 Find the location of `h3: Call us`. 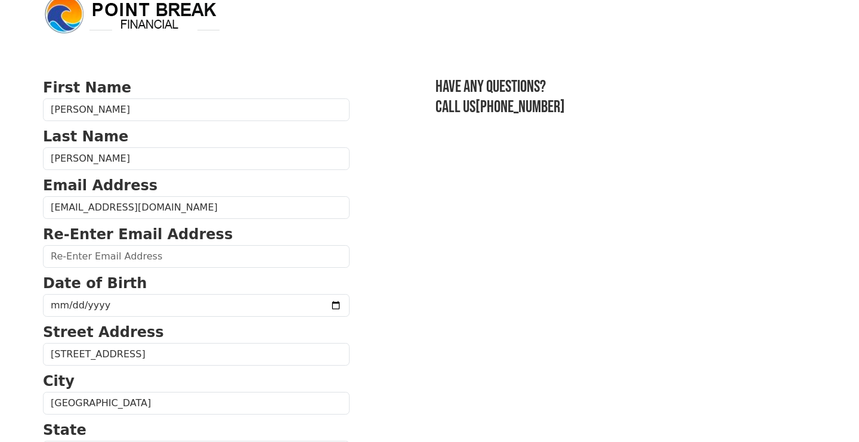

h3: Call us is located at coordinates (626, 107).